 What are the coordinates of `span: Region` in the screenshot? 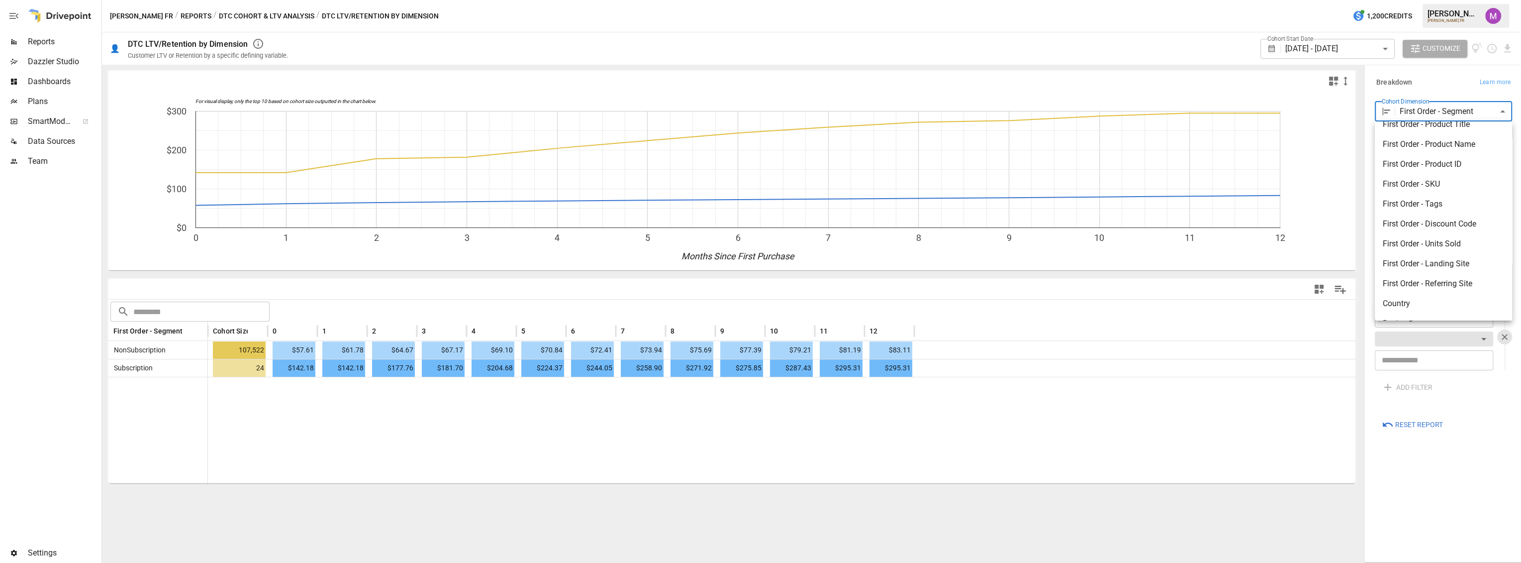 It's located at (1444, 323).